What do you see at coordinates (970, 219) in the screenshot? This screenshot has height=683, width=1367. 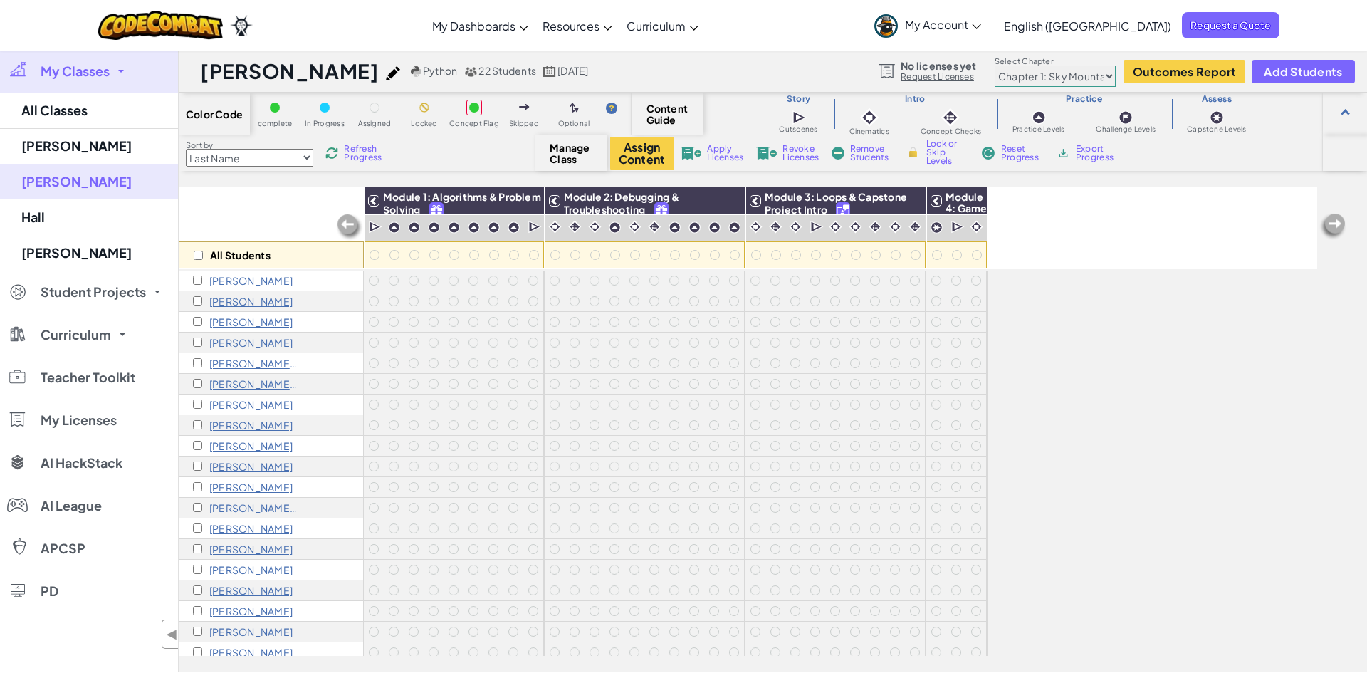 I see `span: Module 4: Game Design & Capstone Project` at bounding box center [970, 219].